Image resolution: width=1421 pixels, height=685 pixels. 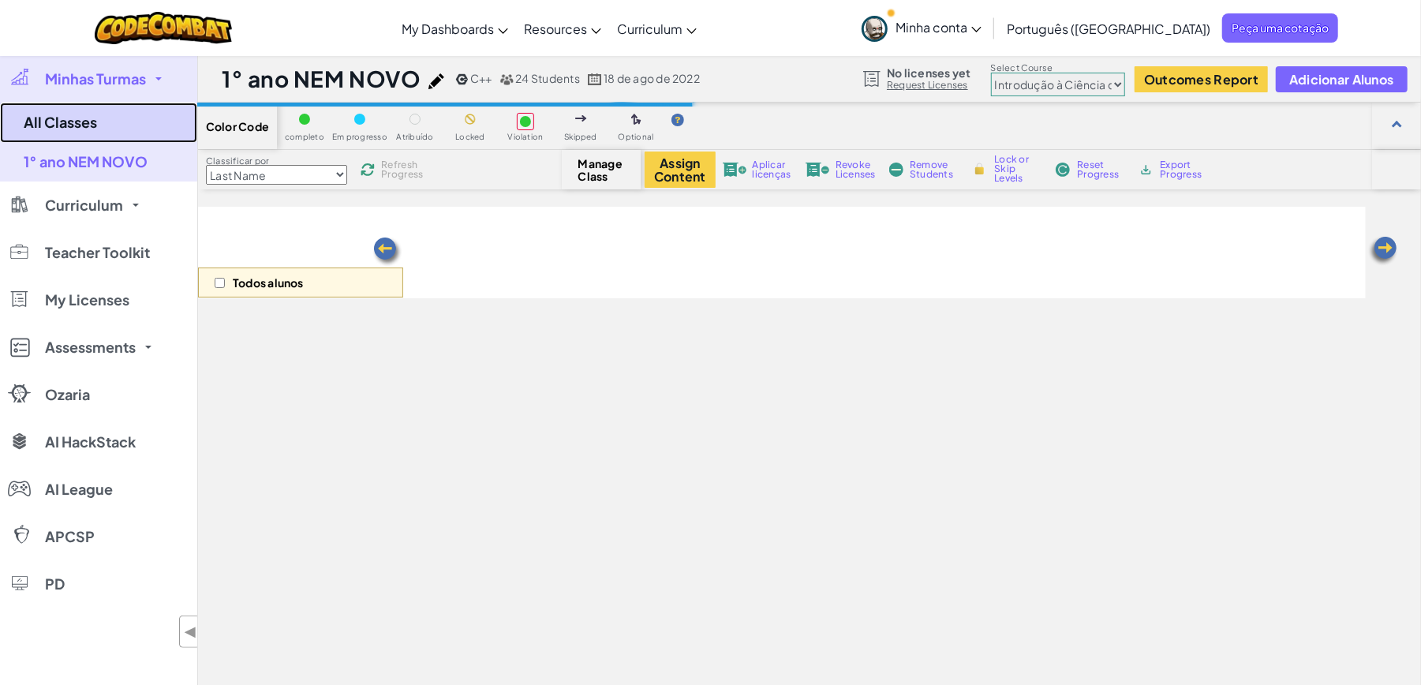 I want to click on button: Adicionar Alunos, so click(x=1342, y=79).